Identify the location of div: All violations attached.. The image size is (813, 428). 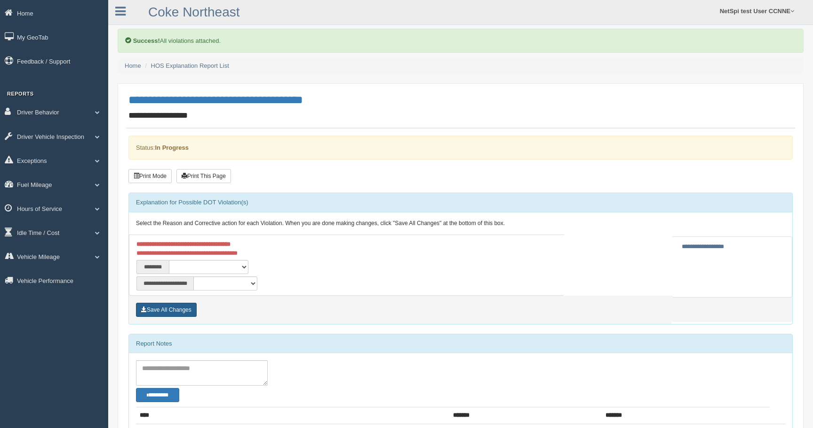
(461, 40).